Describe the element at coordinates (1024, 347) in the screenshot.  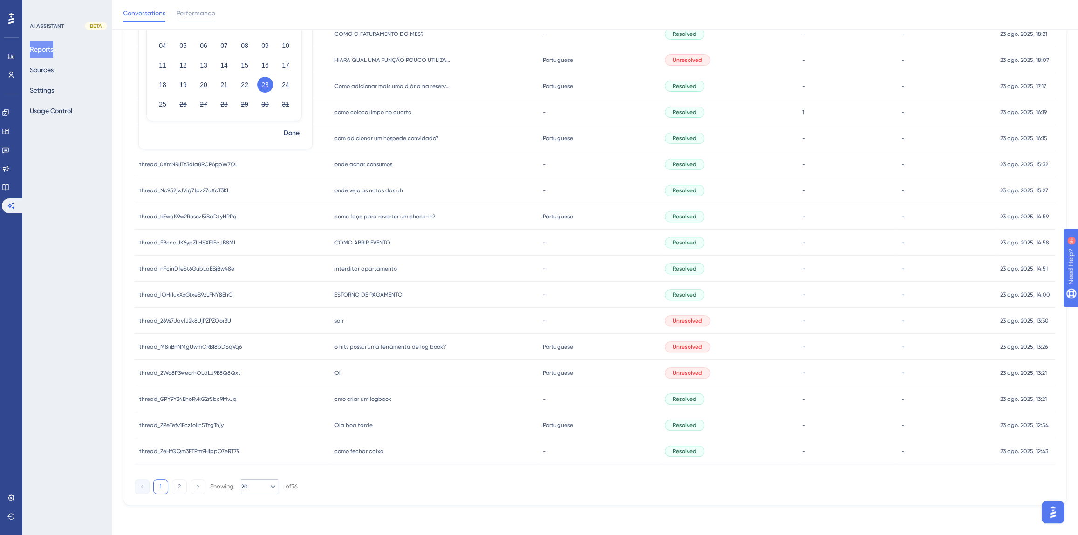
I see `span: 23 ago. 2025, 13:26` at that location.